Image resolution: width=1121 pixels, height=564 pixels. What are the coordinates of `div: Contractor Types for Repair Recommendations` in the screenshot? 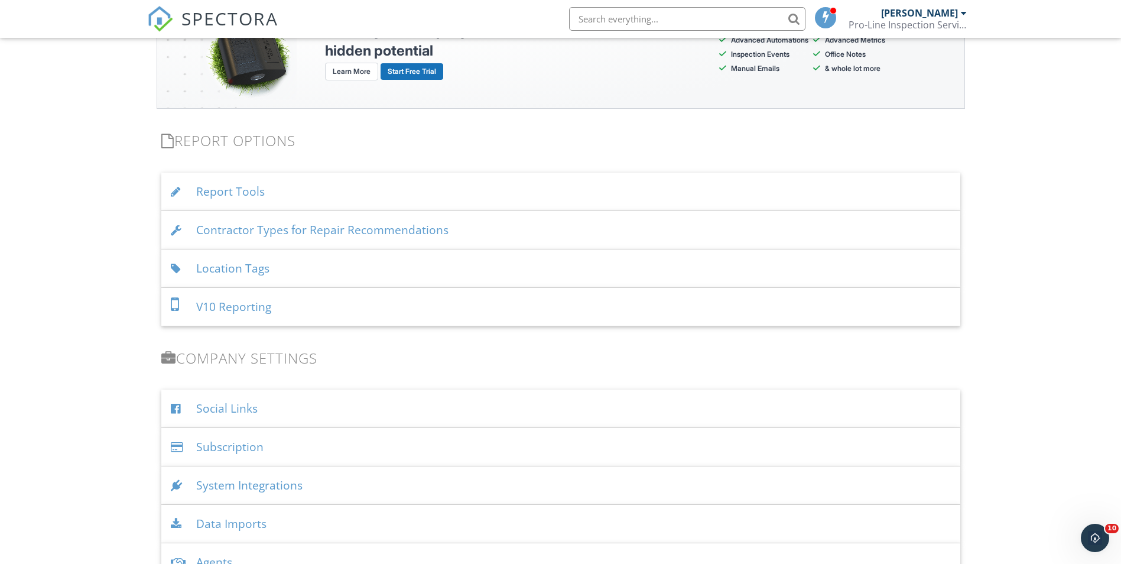 It's located at (561, 230).